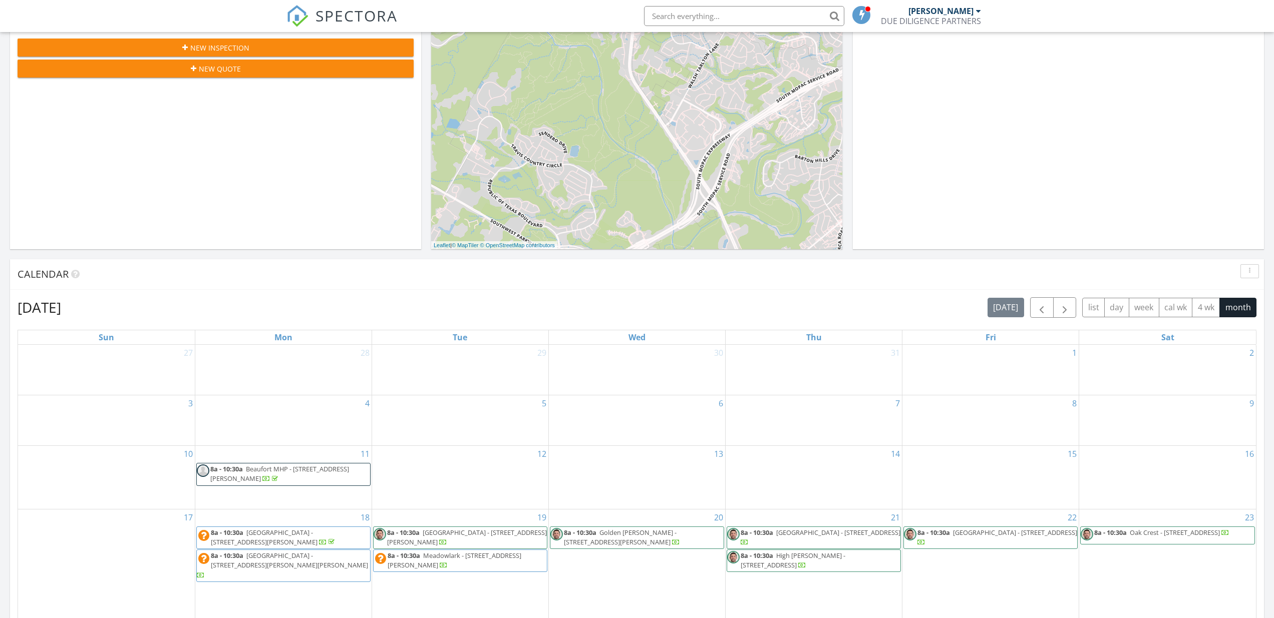 The height and width of the screenshot is (618, 1274). What do you see at coordinates (297, 16) in the screenshot?
I see `img: The Best Home Inspection Software - Spectora` at bounding box center [297, 16].